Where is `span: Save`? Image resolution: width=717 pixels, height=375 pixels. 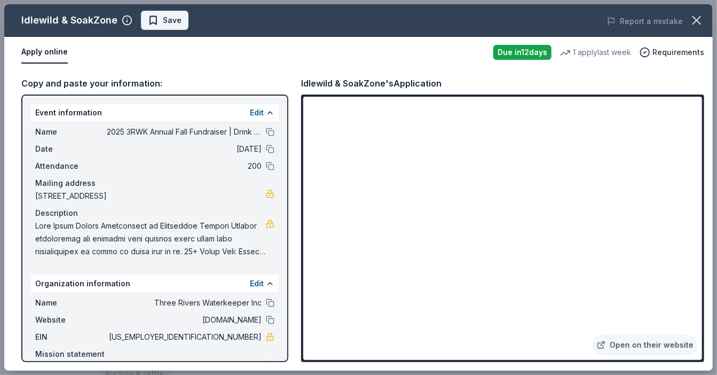
span: Save is located at coordinates (172, 20).